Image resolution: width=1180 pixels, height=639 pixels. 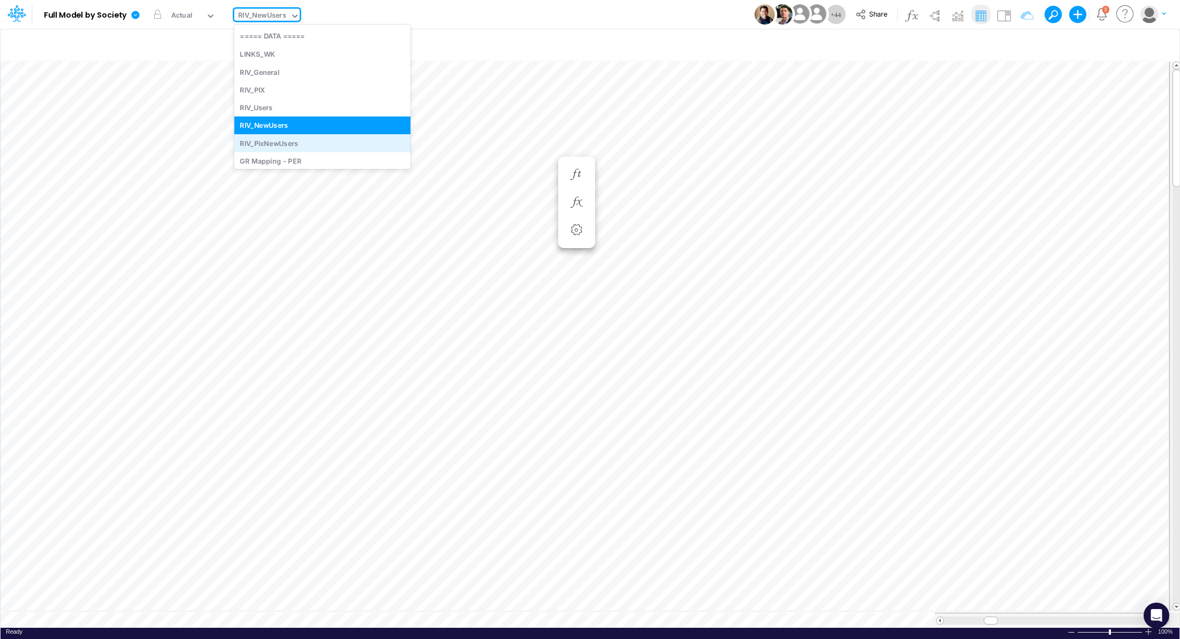 What do you see at coordinates (14, 632) in the screenshot?
I see `span: Ready` at bounding box center [14, 632].